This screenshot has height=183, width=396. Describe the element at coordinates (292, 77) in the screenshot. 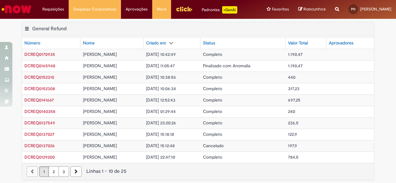

I see `span: 440` at that location.